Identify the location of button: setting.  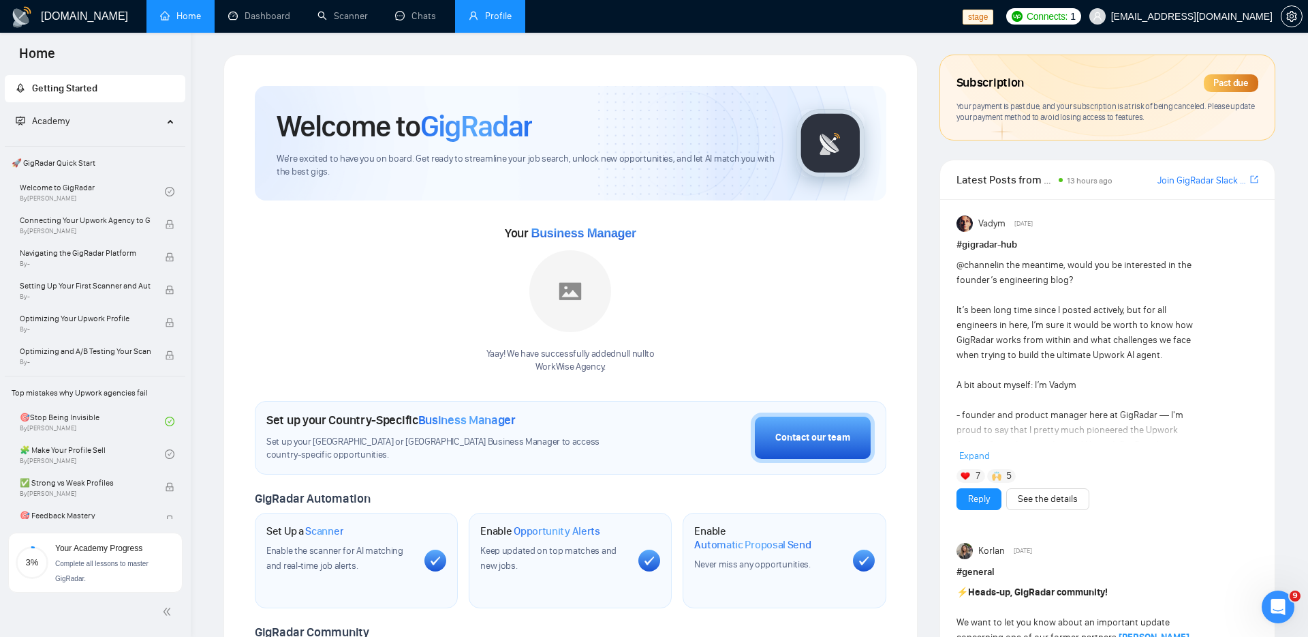
(1292, 16).